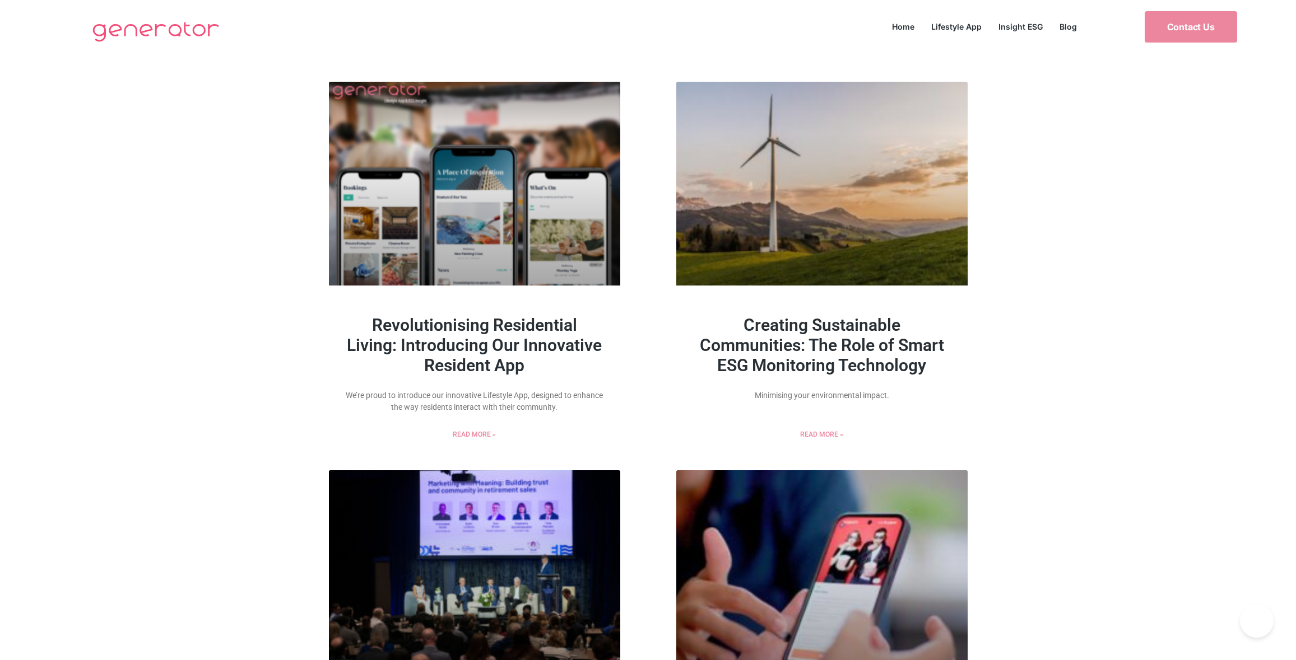 Image resolution: width=1296 pixels, height=660 pixels. What do you see at coordinates (474, 435) in the screenshot?
I see `a: Read more about Revolutionising Residential Living: Introducing Our Innovative Resident App` at bounding box center [474, 435].